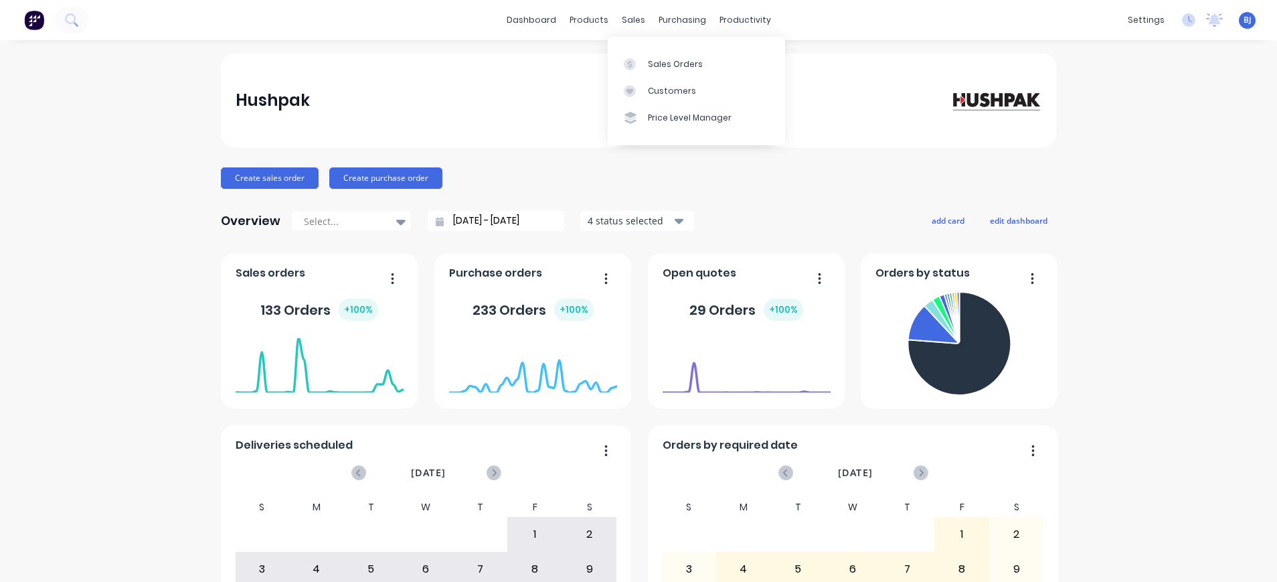  I want to click on div: 233 Orders, so click(533, 309).